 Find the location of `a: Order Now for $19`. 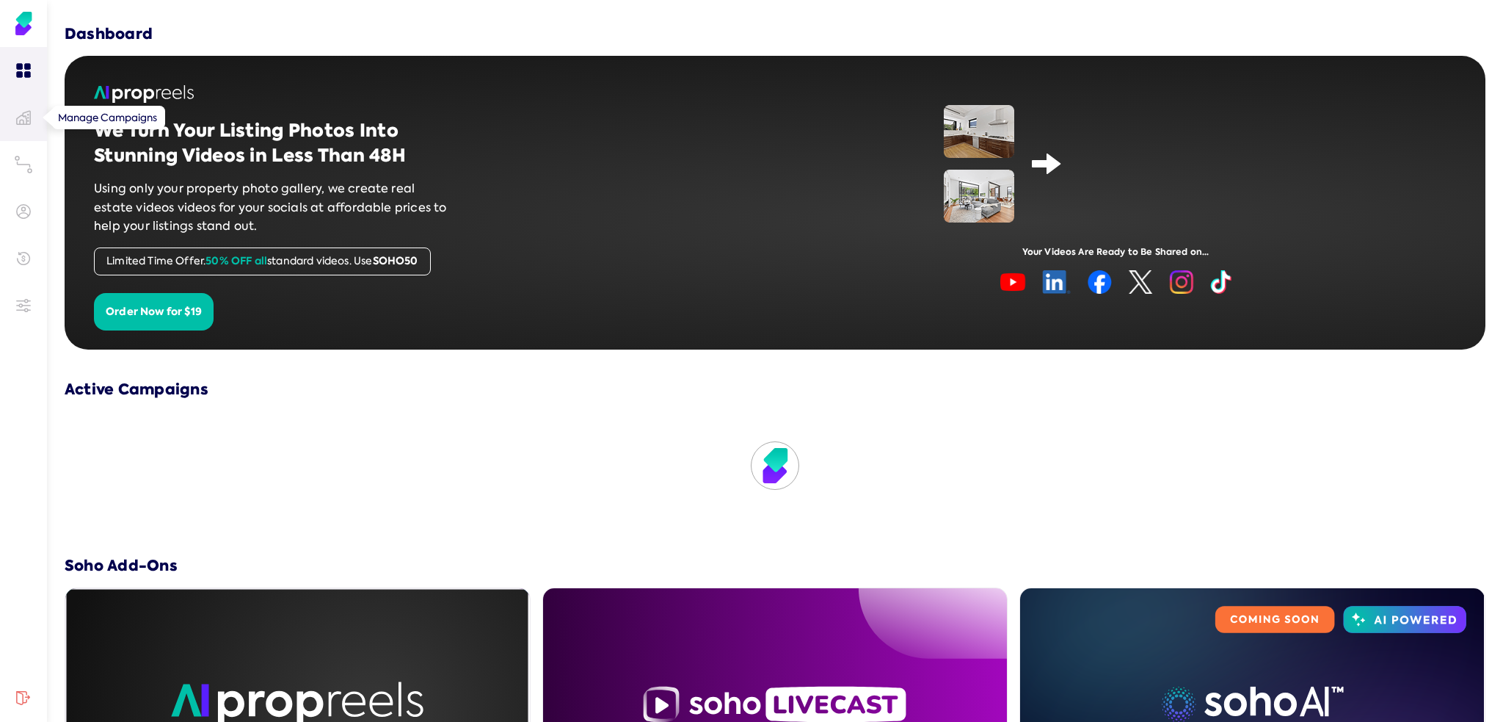

a: Order Now for $19 is located at coordinates (153, 310).